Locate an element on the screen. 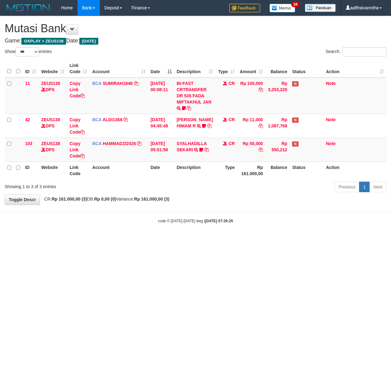 The image size is (391, 376). a: Copy BI-FAST CRTRANSFER DR 535 FADA MIFTAKHUL JAN to clipboard is located at coordinates (189, 108).